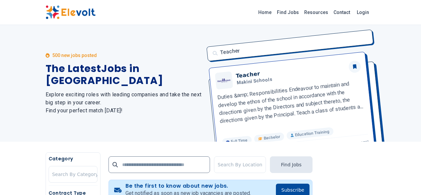 The image size is (421, 195). What do you see at coordinates (342, 12) in the screenshot?
I see `a: Contact` at bounding box center [342, 12].